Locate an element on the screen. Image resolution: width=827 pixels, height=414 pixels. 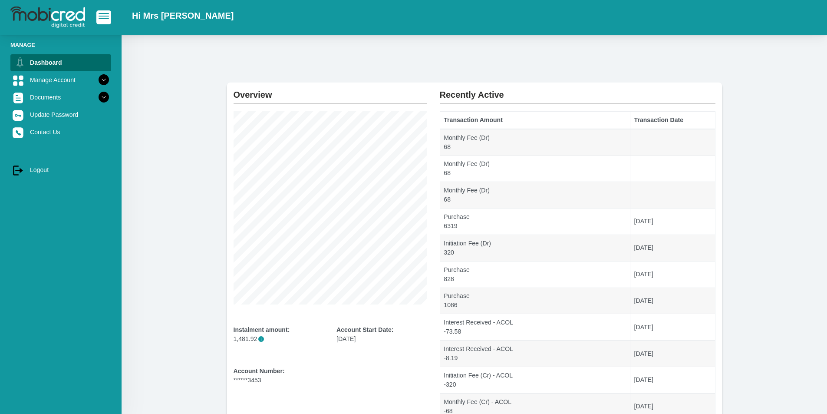
p: 1,481.92 is located at coordinates (279, 339).